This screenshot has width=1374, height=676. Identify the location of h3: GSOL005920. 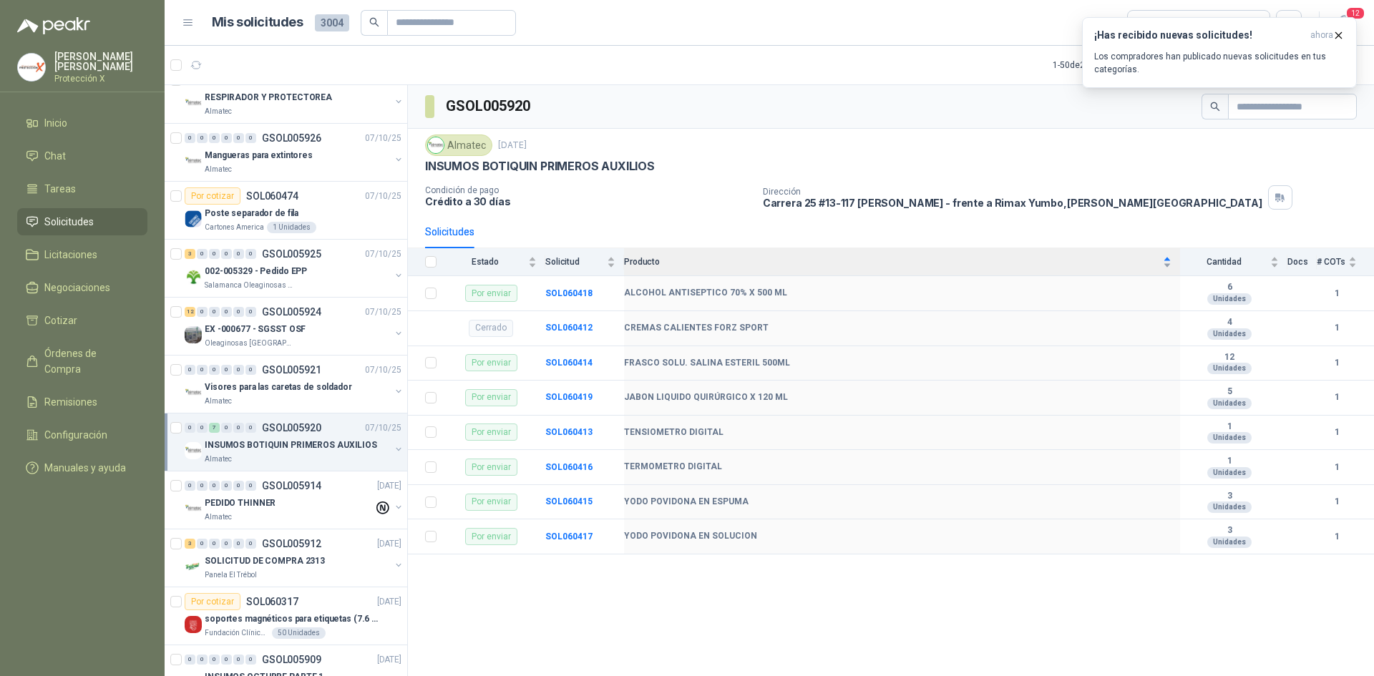
(489, 106).